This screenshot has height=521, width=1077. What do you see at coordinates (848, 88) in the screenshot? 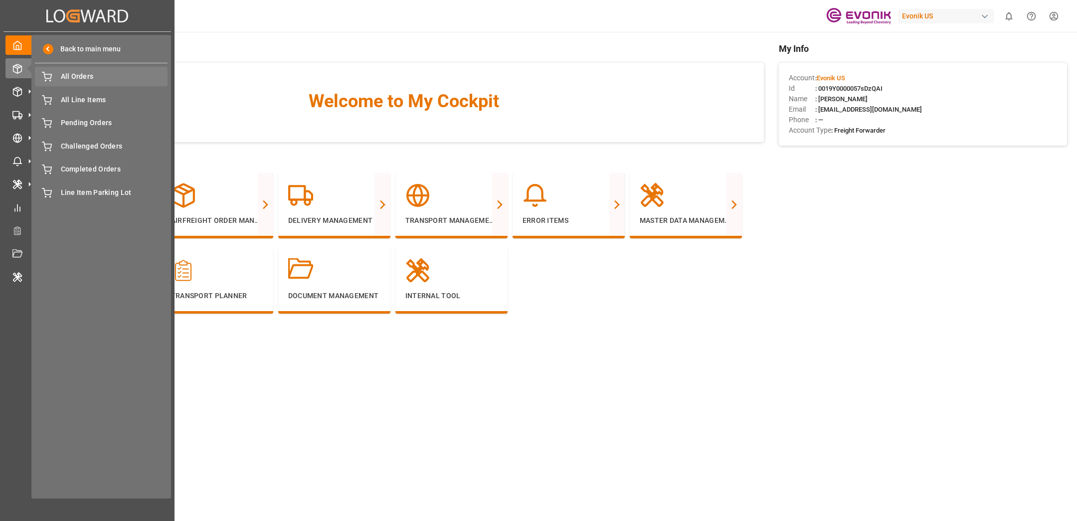
I see `span: : 0019Y0000057sDzQAI` at bounding box center [848, 88].